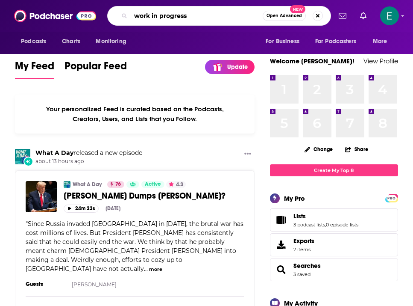  What do you see at coordinates (35, 69) in the screenshot?
I see `a: My Feed` at bounding box center [35, 69].